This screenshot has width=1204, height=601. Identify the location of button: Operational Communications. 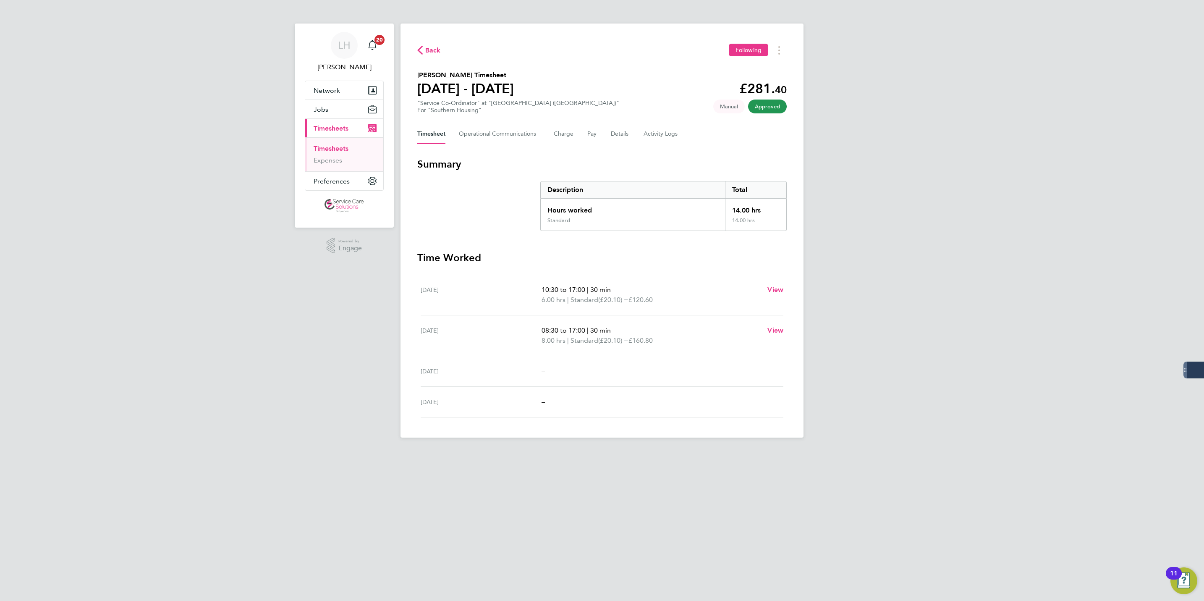
(499, 134).